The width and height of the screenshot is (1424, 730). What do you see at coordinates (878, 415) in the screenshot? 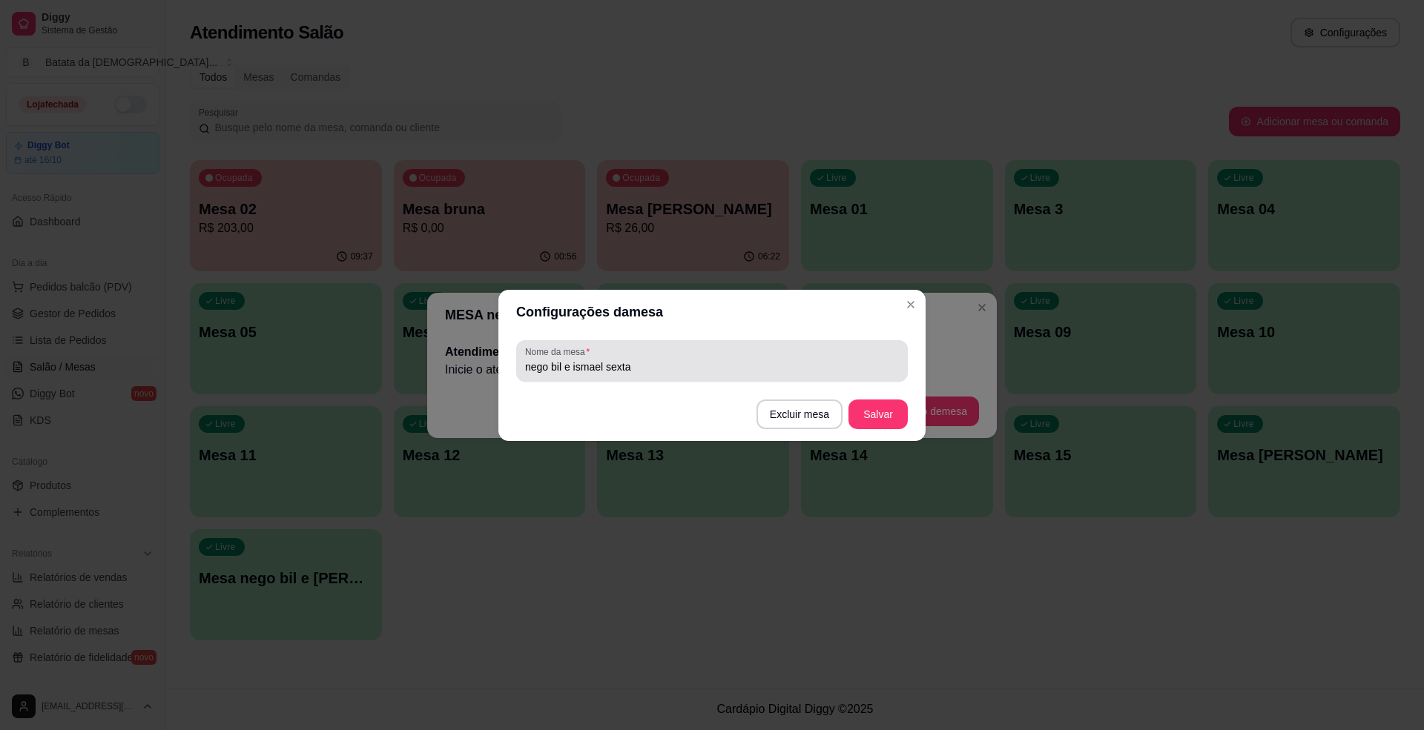
I see `button: Salvar` at bounding box center [878, 415].